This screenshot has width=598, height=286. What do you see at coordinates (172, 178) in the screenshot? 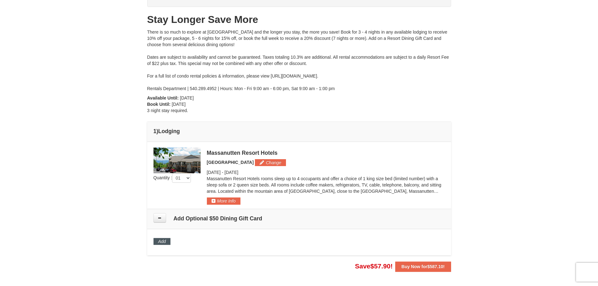
I see `span: Quantity :` at bounding box center [172, 178].